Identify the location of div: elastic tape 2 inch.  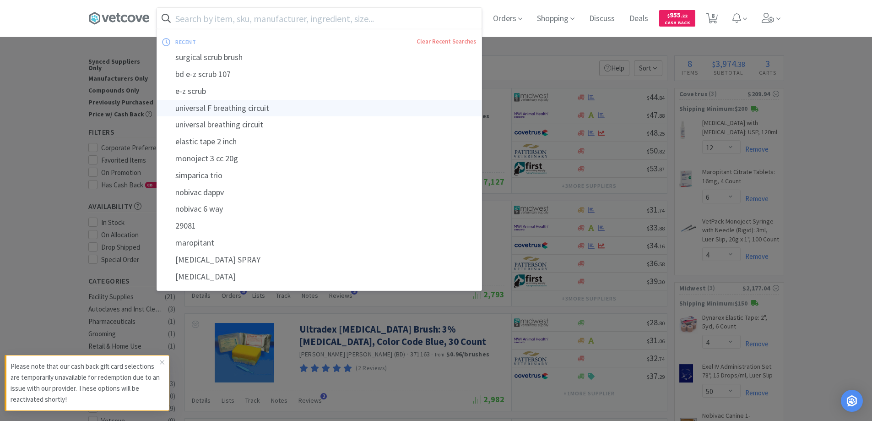
(319, 141).